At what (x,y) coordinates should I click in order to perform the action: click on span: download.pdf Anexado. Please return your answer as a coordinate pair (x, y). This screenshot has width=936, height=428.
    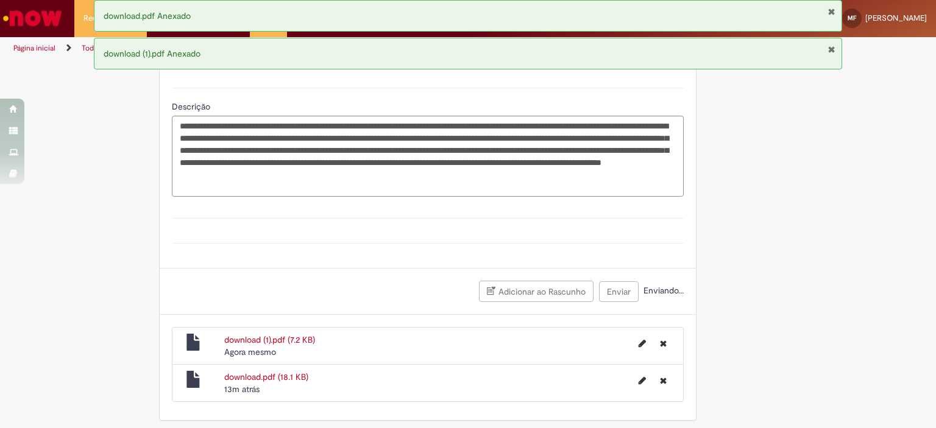
    Looking at the image, I should click on (147, 16).